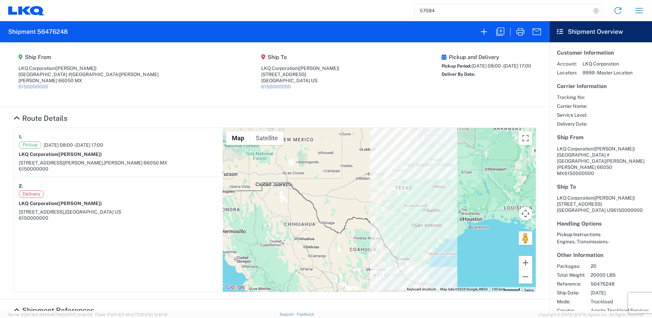 The height and width of the screenshot is (318, 652). Describe the element at coordinates (457, 66) in the screenshot. I see `span: Pickup Period:` at that location.